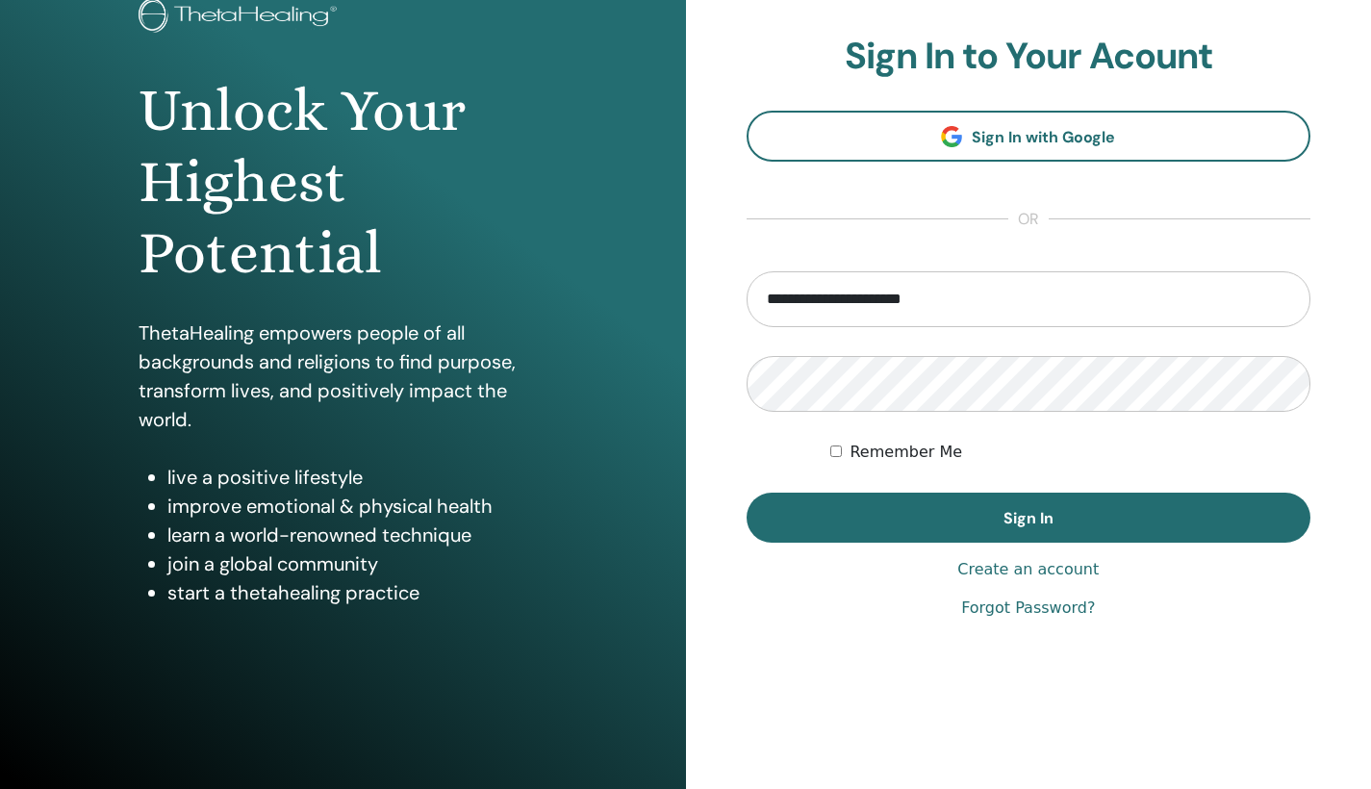  What do you see at coordinates (1029, 518) in the screenshot?
I see `button: Sign In` at bounding box center [1029, 518].